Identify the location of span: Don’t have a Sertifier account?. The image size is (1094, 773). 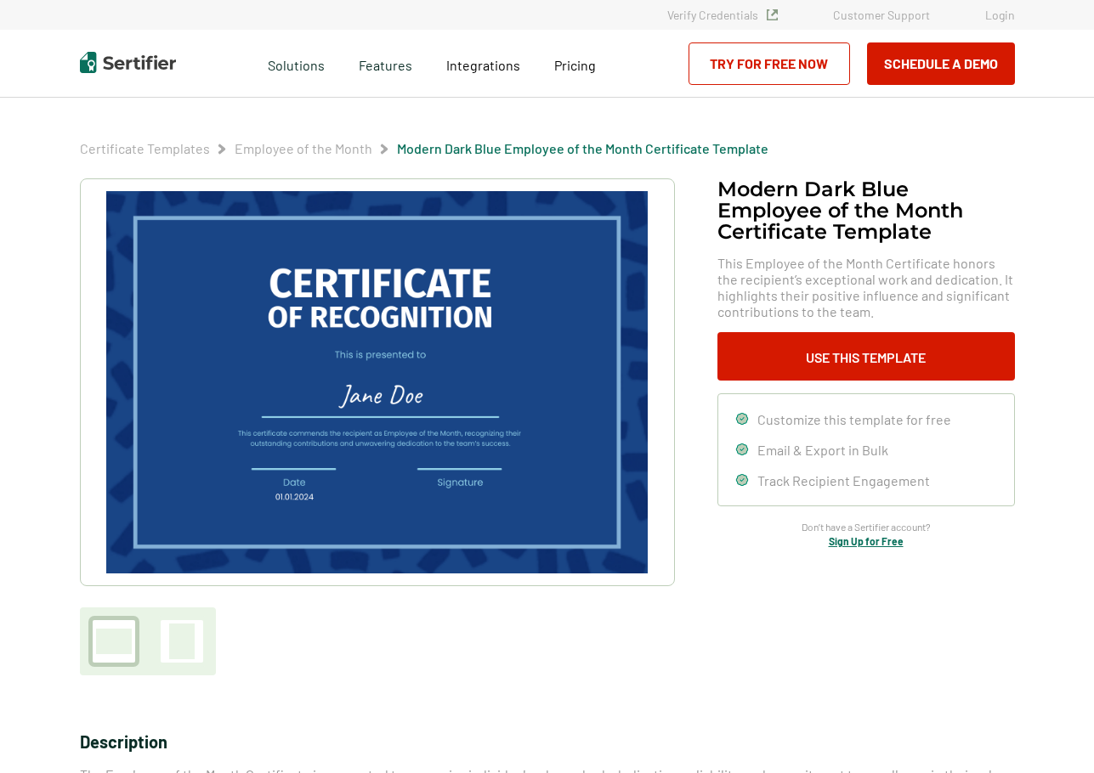
(866, 527).